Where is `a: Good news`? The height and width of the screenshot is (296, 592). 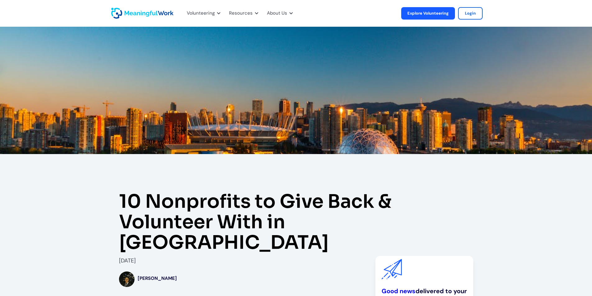 a: Good news is located at coordinates (398, 291).